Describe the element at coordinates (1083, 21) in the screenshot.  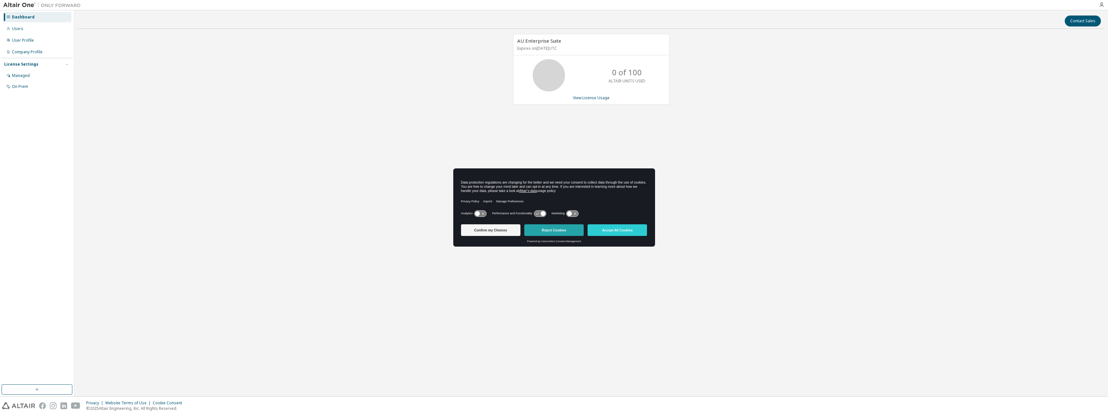
I see `button: Contact Sales` at that location.